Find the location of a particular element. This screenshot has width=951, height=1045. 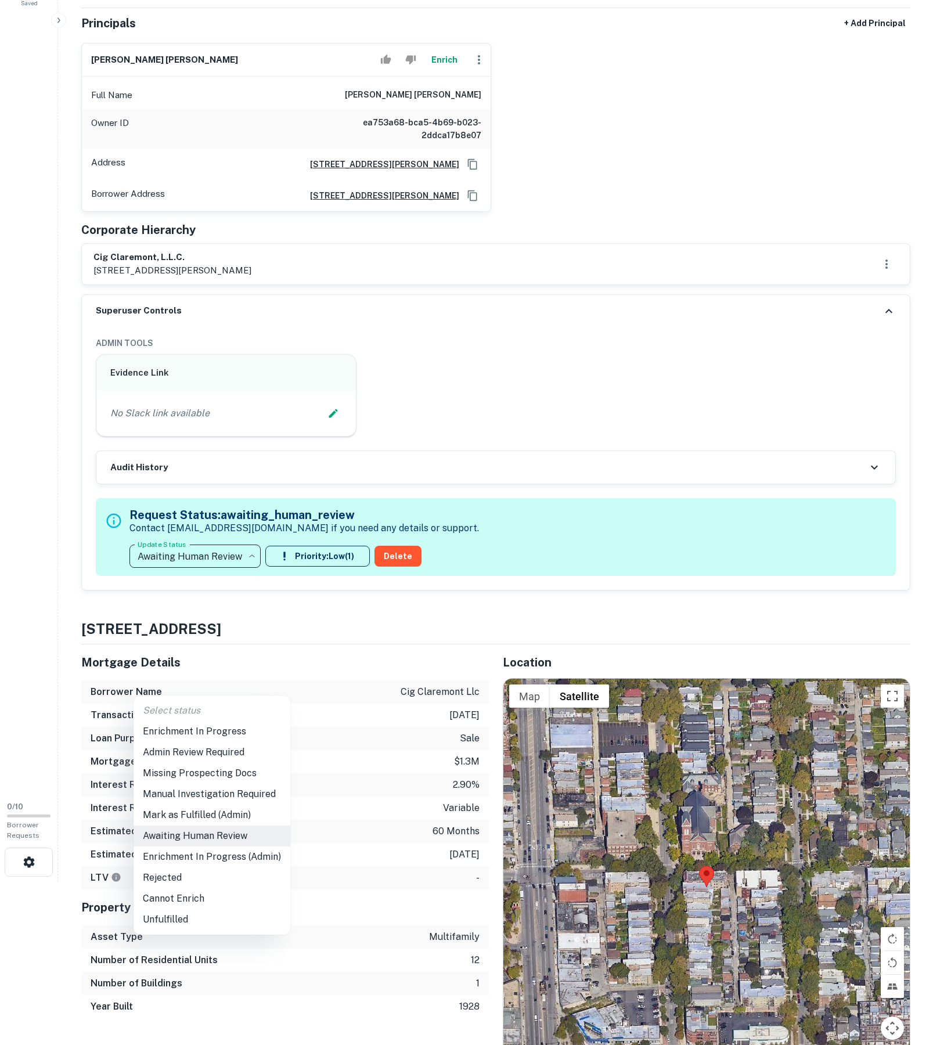

li: Awaiting Human Review is located at coordinates (212, 836).